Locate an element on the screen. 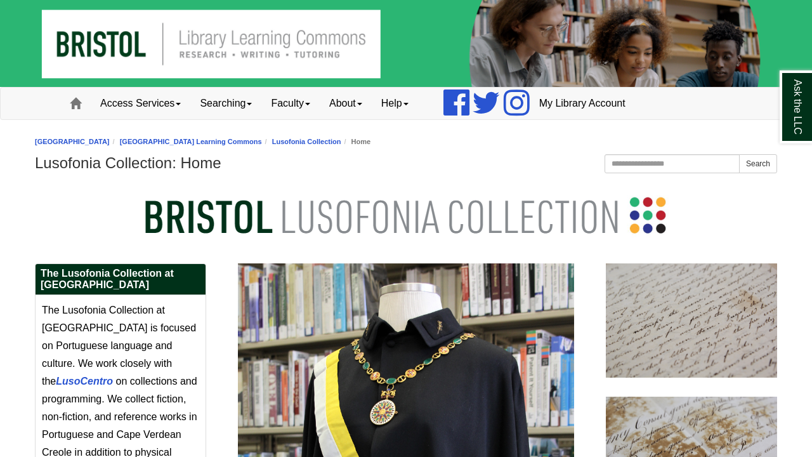 The image size is (812, 457). button: Search is located at coordinates (758, 164).